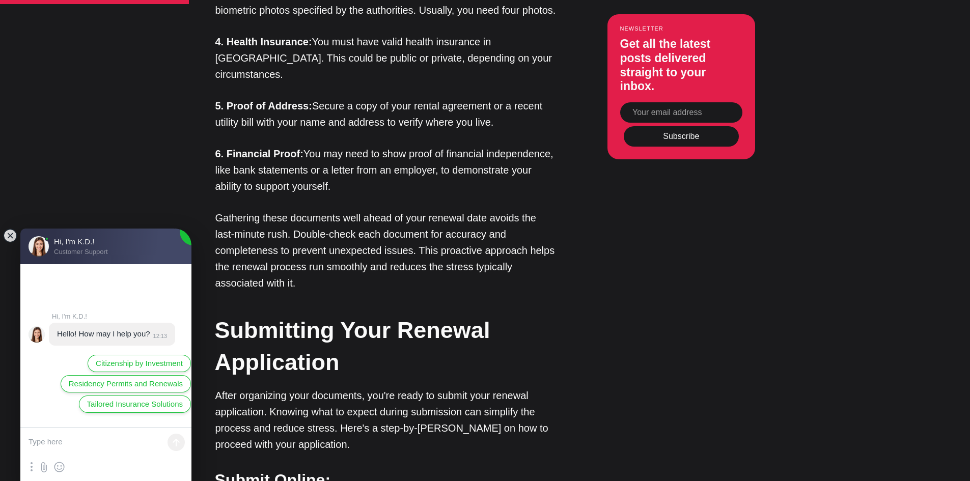 Image resolution: width=970 pixels, height=481 pixels. Describe the element at coordinates (386, 420) in the screenshot. I see `p: After organizing your documents, you're ready to submit your renewal application. Knowing what to...` at that location.